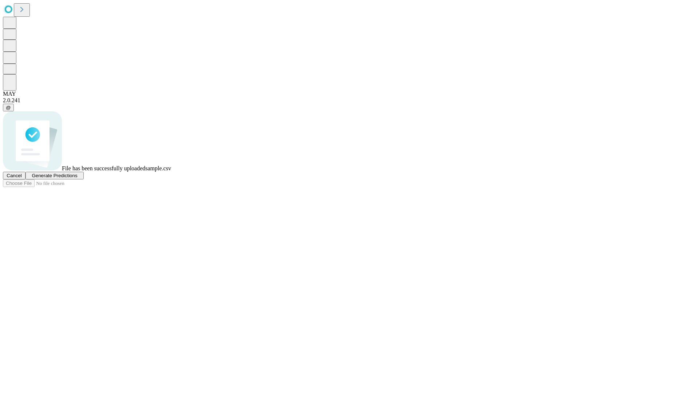  I want to click on span: Cancel, so click(14, 175).